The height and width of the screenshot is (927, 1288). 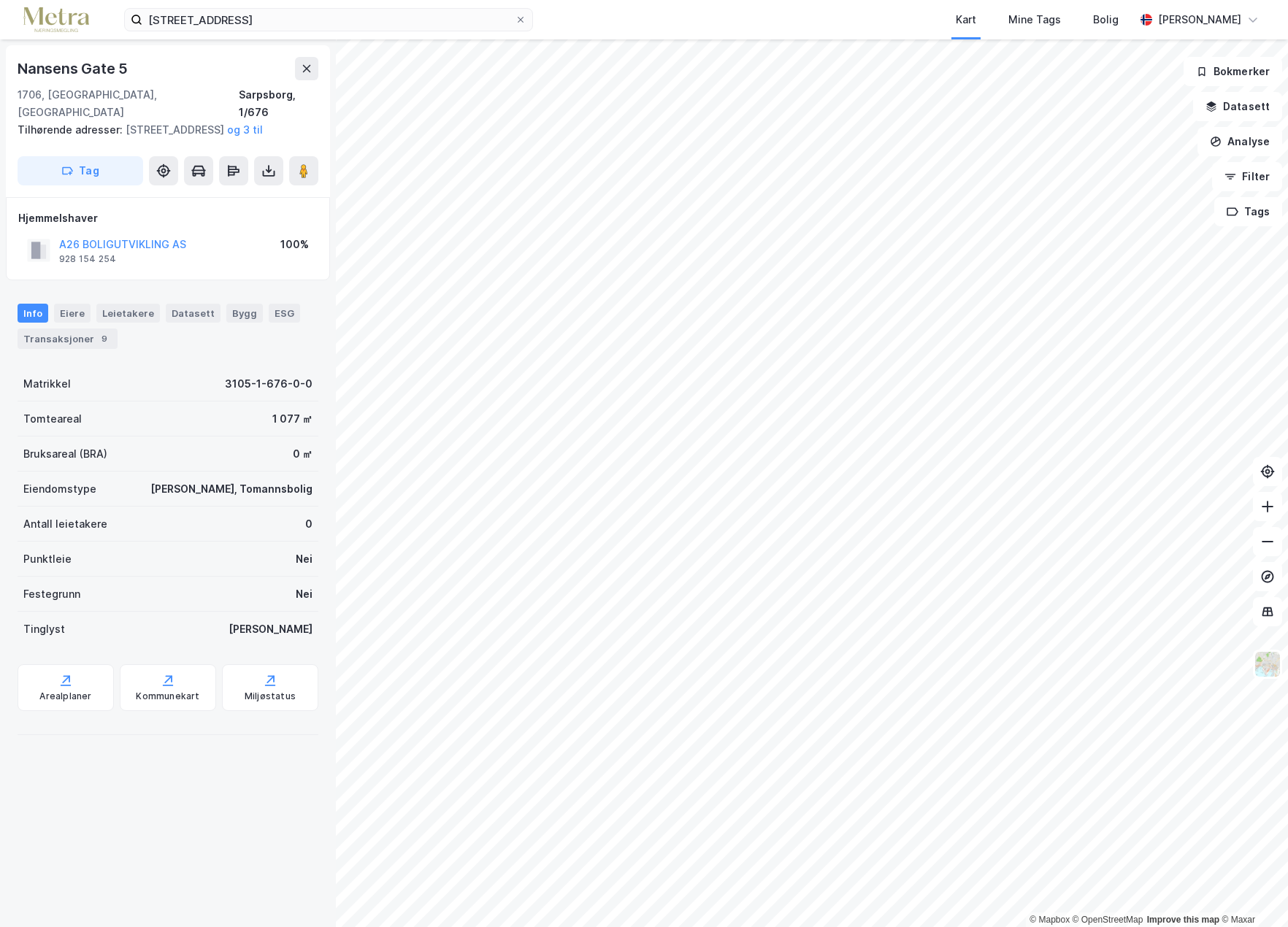 I want to click on div: Bygg, so click(x=245, y=313).